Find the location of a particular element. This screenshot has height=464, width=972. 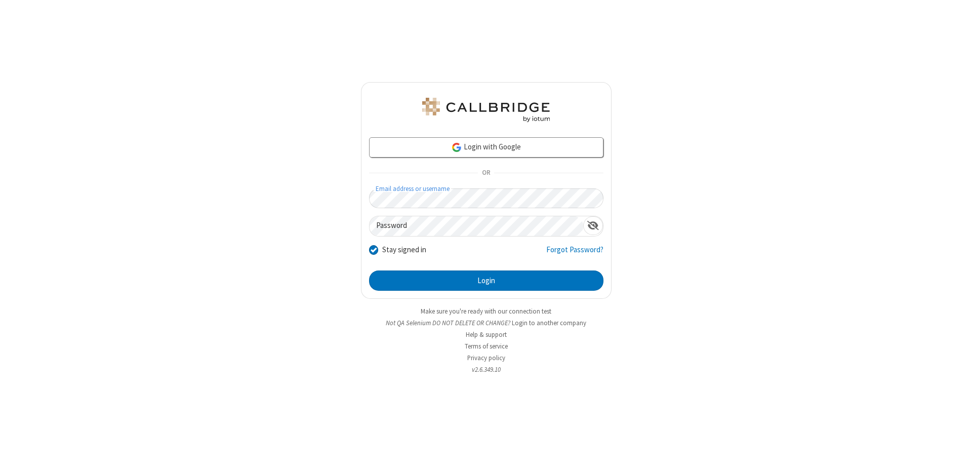

li: Not QA Selenium DO NOT DELETE OR CHANGE? is located at coordinates (486, 323).